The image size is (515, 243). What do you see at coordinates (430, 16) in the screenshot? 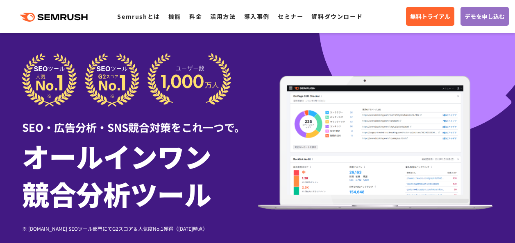
I see `a: 無料トライアル` at bounding box center [430, 16].